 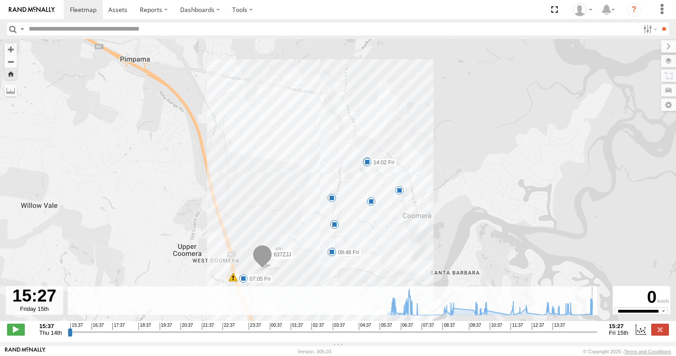 What do you see at coordinates (248, 277) in the screenshot?
I see `label: 07:07 Fri` at bounding box center [248, 277].